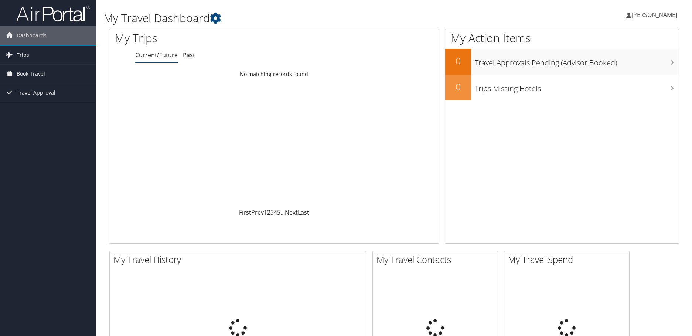  I want to click on h3: Trips Missing Hotels, so click(576, 87).